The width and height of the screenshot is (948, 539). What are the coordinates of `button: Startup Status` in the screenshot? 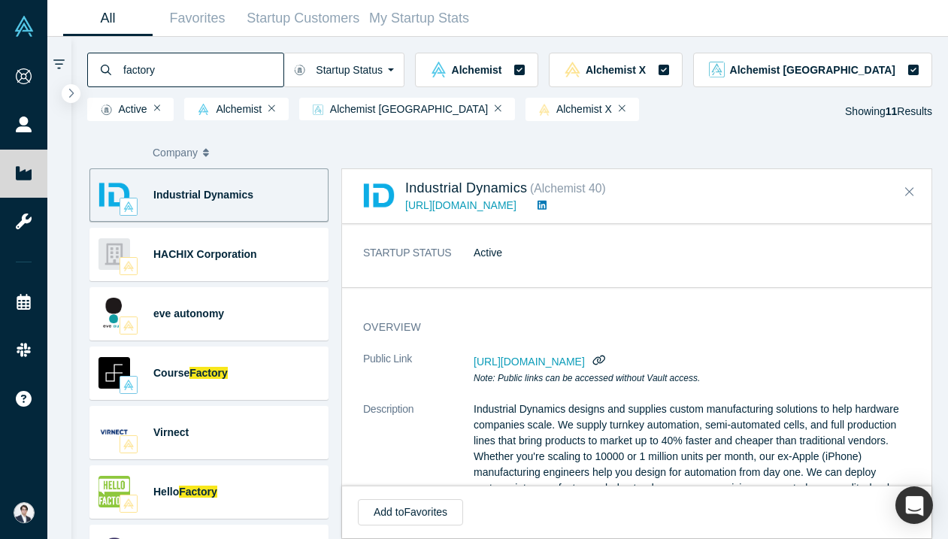 It's located at (344, 70).